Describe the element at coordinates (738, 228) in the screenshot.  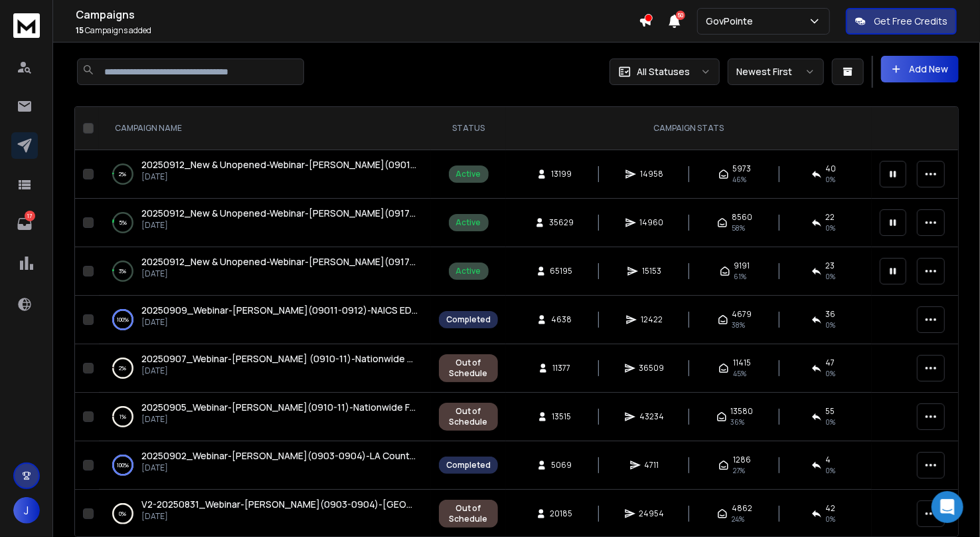
I see `span: 58 %` at that location.